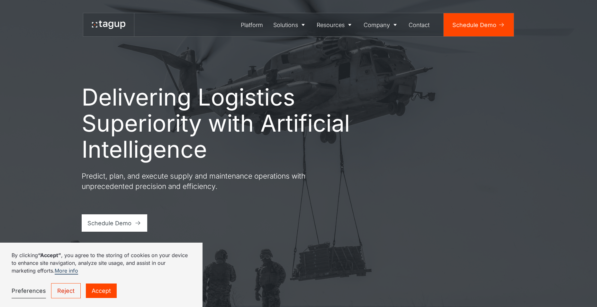 The width and height of the screenshot is (597, 307). I want to click on strong: “Accept”, so click(50, 255).